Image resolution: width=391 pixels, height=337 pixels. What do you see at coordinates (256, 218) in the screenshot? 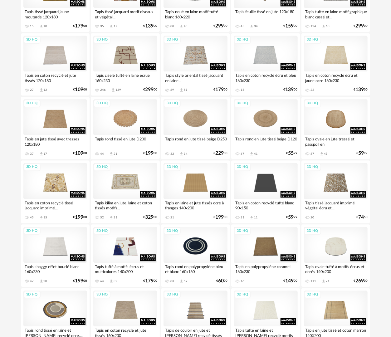
I see `div: 11` at bounding box center [256, 218].